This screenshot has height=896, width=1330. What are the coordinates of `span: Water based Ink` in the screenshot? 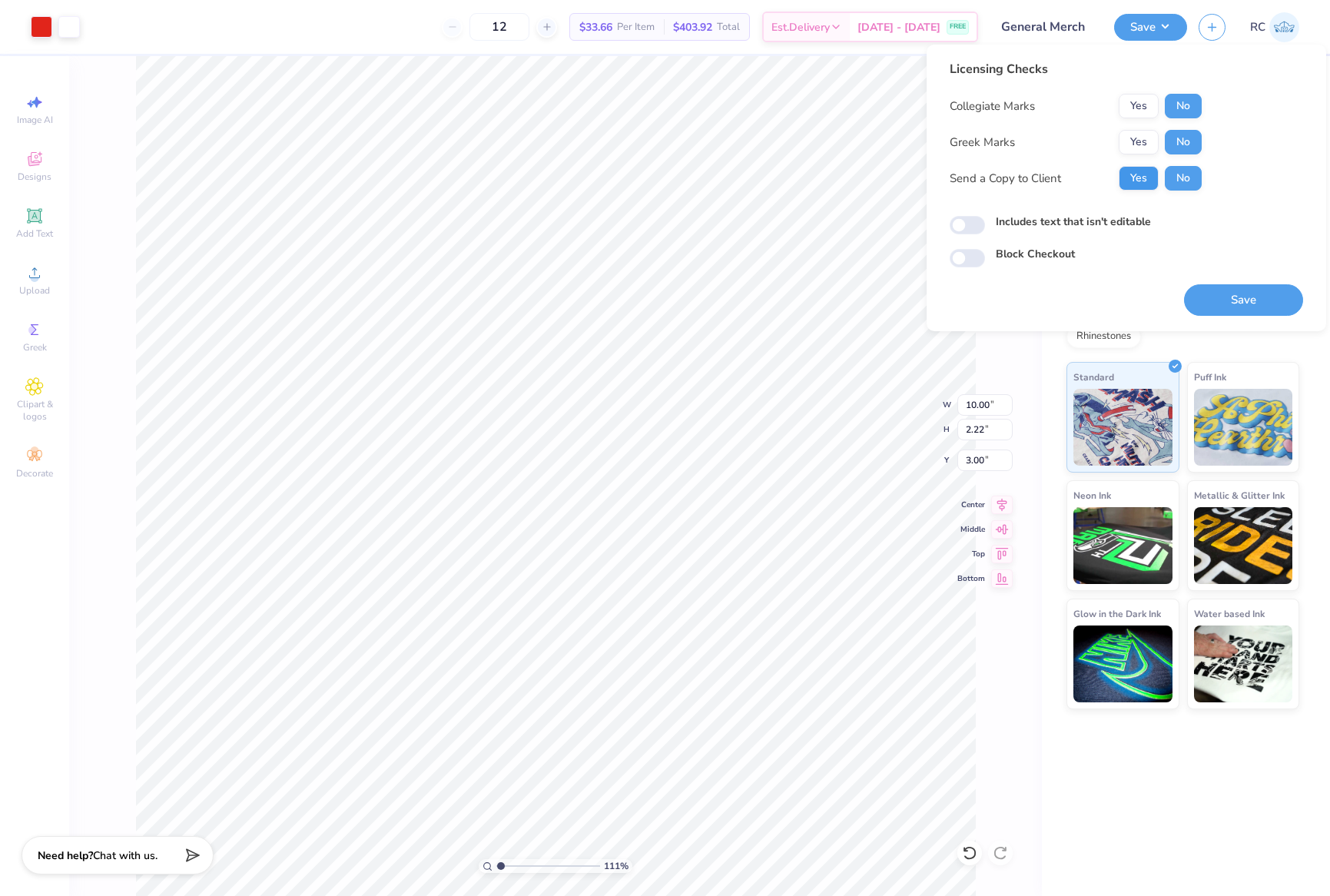 It's located at (1229, 613).